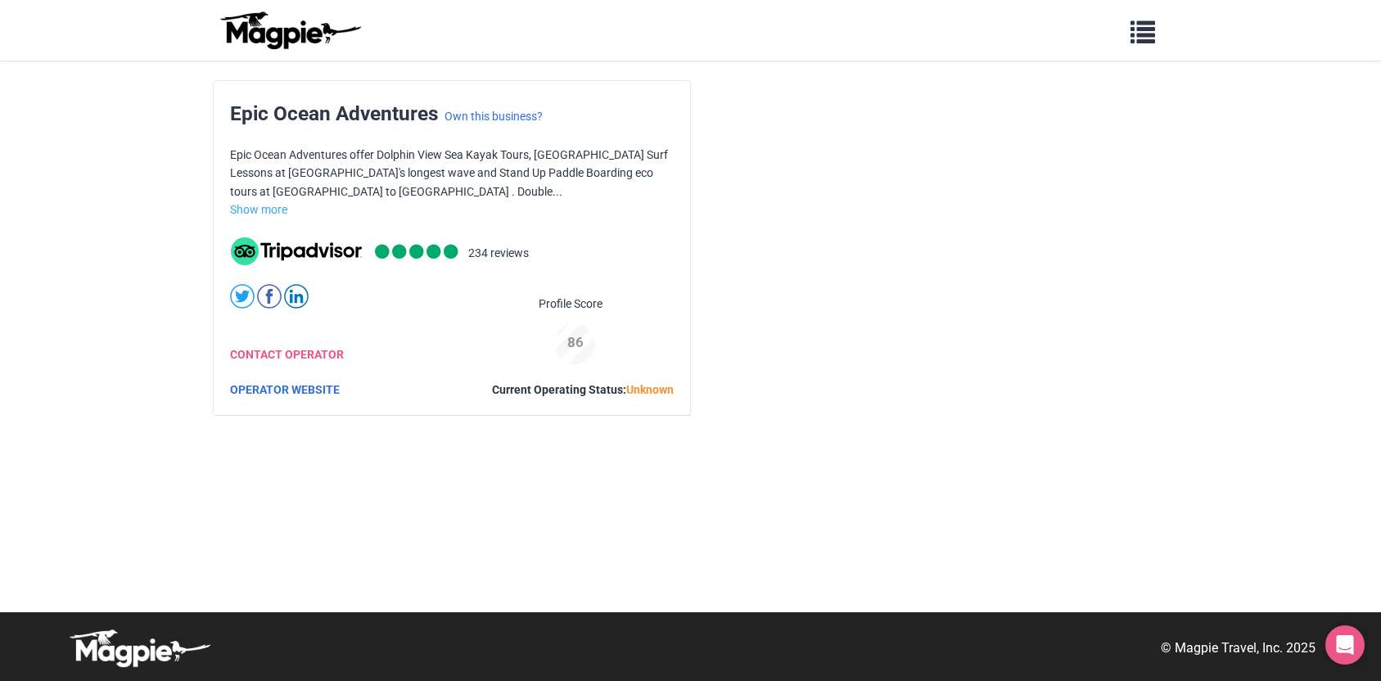 The image size is (1381, 681). Describe the element at coordinates (583, 390) in the screenshot. I see `div: Current Operating Status:` at that location.